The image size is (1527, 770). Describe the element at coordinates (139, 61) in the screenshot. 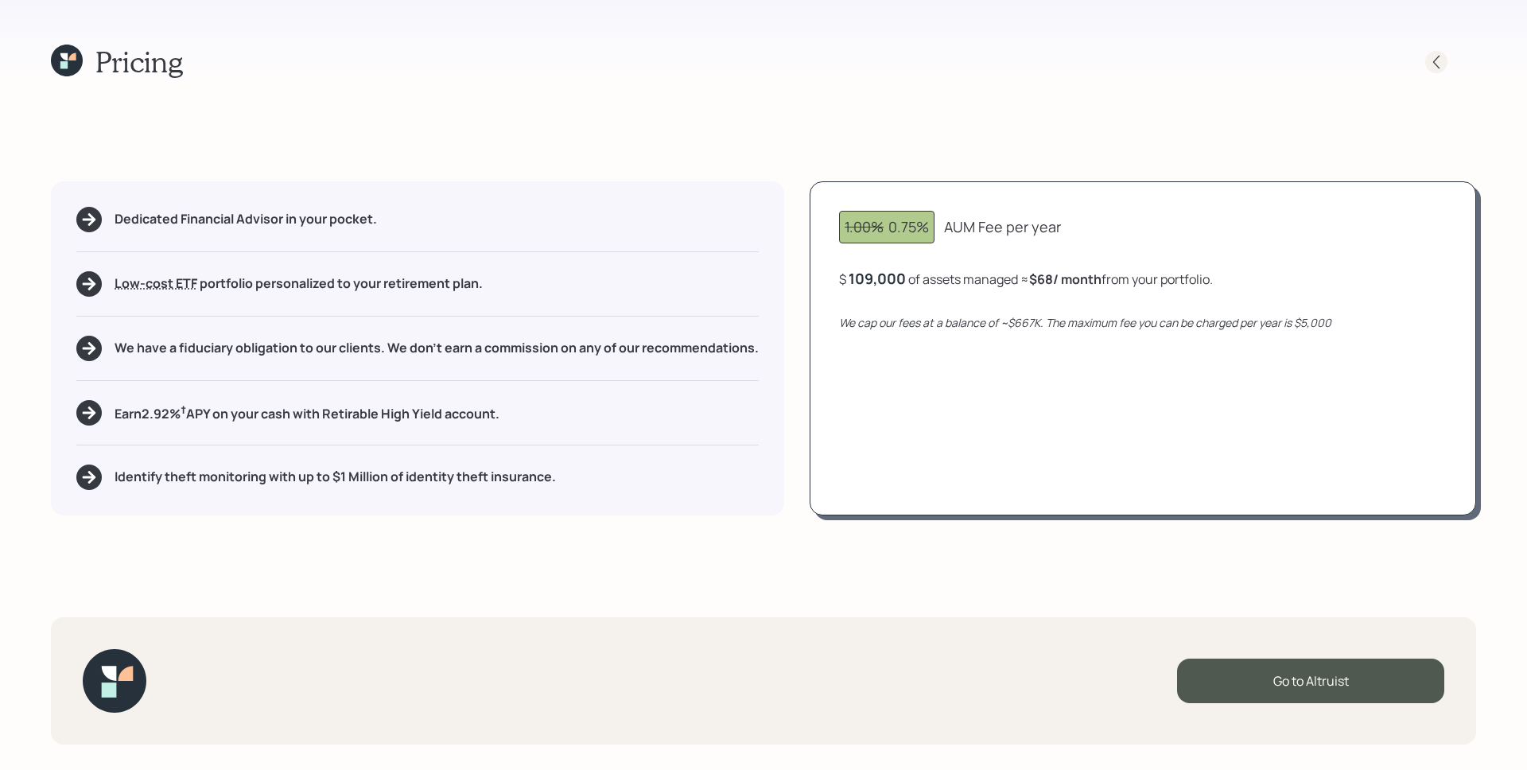

I see `h1: Pricing` at that location.